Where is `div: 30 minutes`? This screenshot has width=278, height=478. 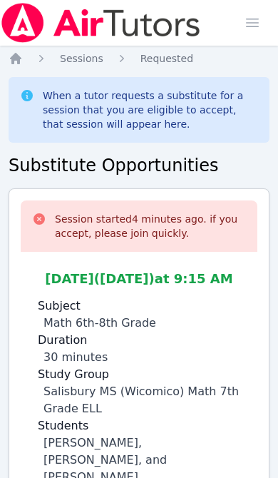 div: 30 minutes is located at coordinates (142, 357).